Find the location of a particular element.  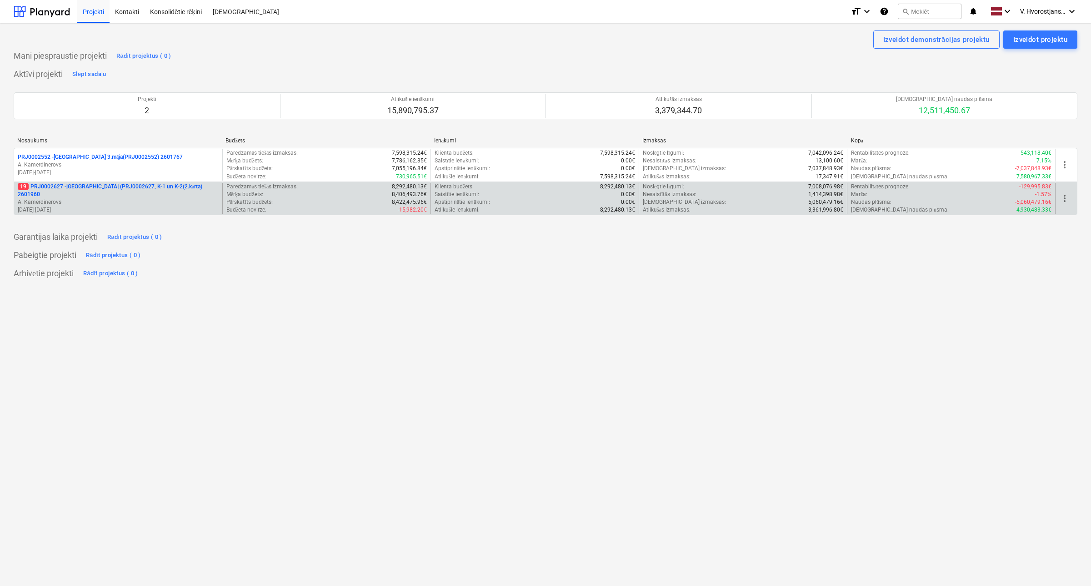

span: search is located at coordinates (906, 11).